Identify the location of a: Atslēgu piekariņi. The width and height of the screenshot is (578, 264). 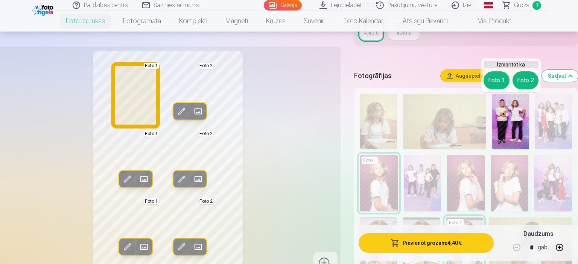
(425, 21).